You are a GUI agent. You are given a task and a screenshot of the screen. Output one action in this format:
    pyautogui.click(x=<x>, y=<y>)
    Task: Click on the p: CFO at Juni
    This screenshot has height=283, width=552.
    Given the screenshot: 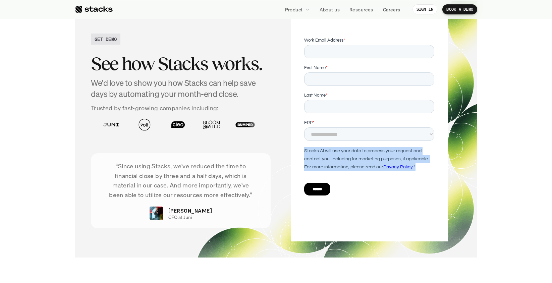 What is the action you would take?
    pyautogui.click(x=180, y=217)
    